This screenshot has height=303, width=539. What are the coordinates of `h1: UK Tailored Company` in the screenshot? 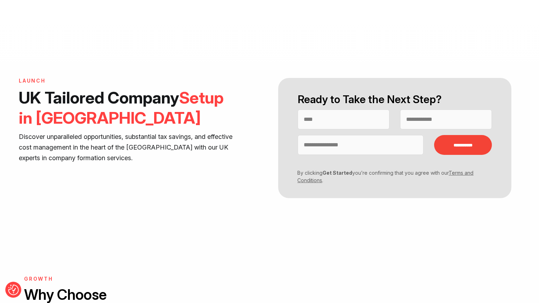 It's located at (126, 108).